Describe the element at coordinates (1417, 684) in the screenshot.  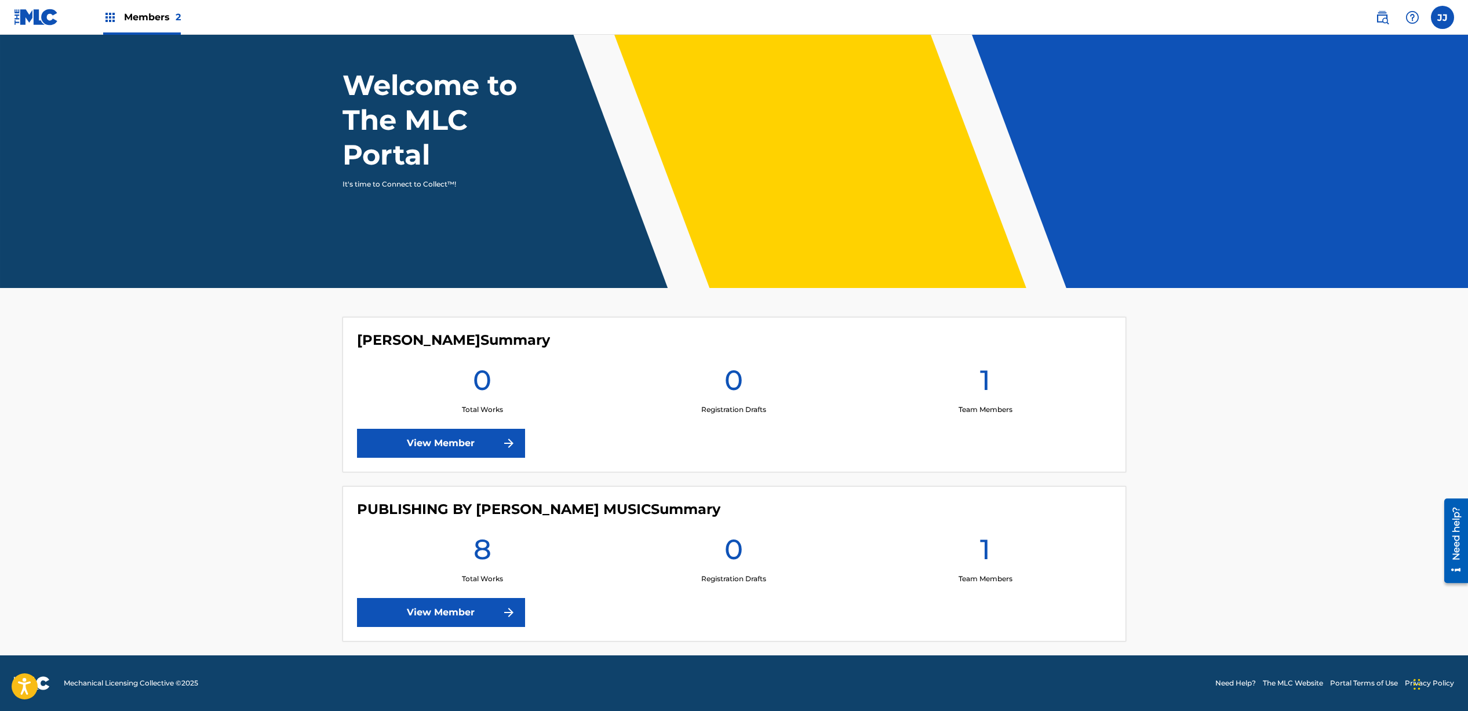
I see `div: Drag` at that location.